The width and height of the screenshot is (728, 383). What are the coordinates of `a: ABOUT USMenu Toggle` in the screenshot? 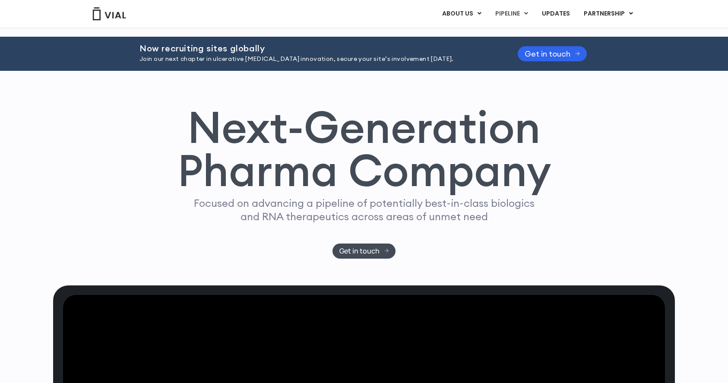 It's located at (462, 14).